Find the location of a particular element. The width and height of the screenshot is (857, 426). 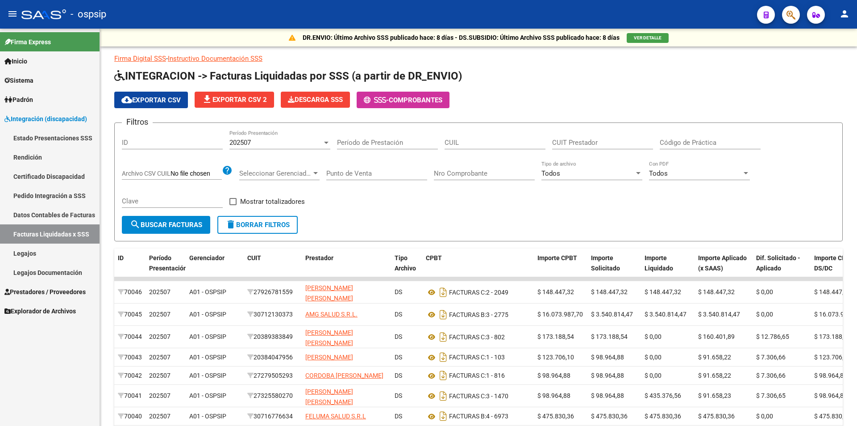

datatable-header-cell: Período Presentación is located at coordinates (166, 268).